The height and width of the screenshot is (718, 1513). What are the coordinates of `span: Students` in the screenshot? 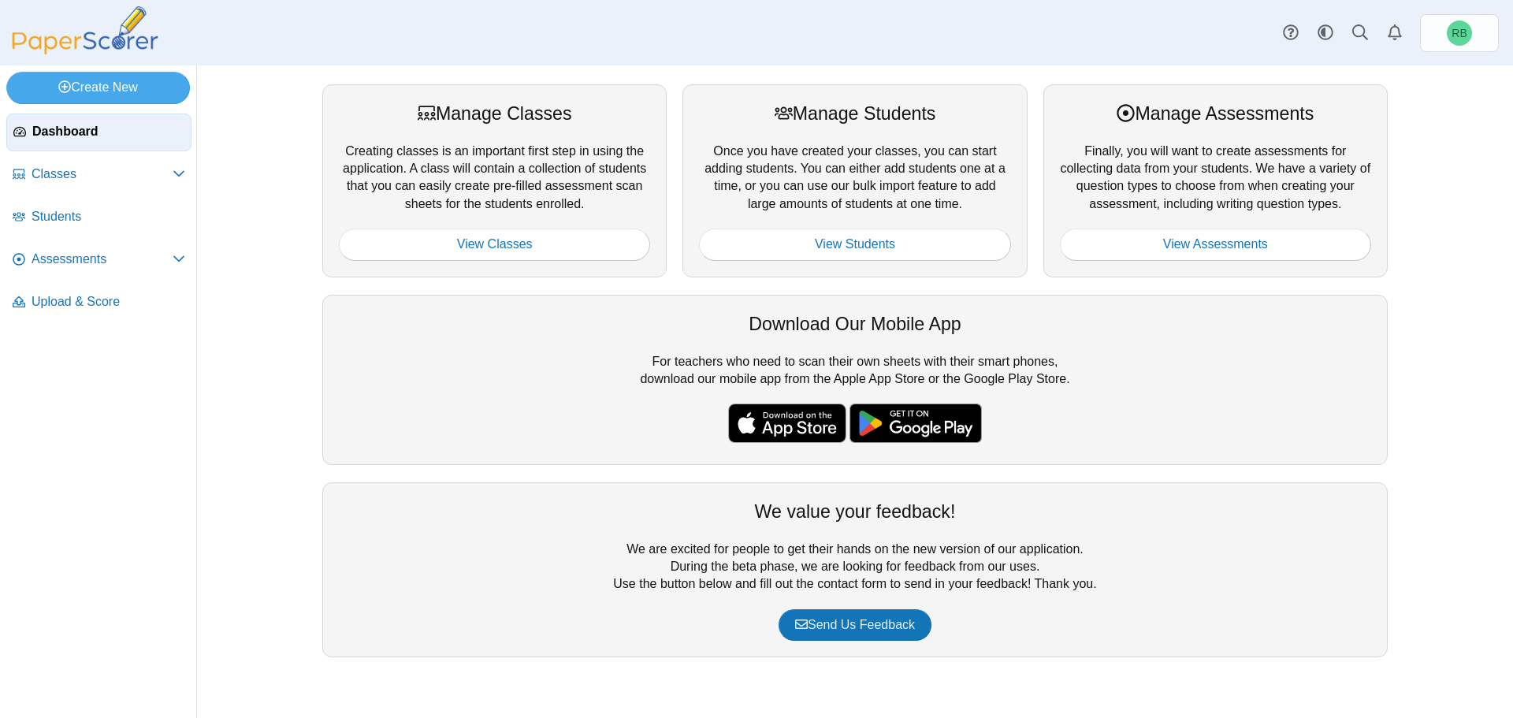 It's located at (108, 217).